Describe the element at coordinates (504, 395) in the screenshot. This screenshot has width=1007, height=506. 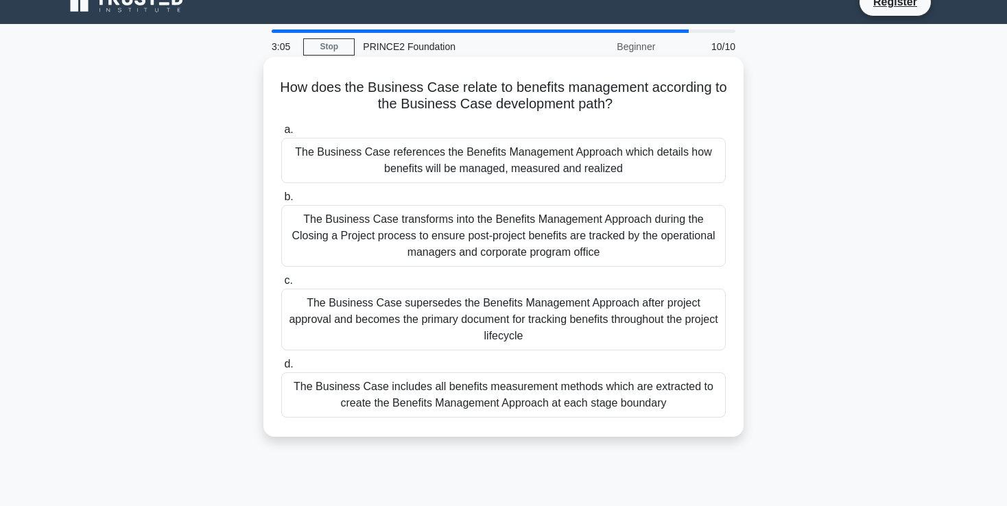
I see `div: The Business Case includes all benefits measurement methods which are extracted to create the Ben...` at that location.